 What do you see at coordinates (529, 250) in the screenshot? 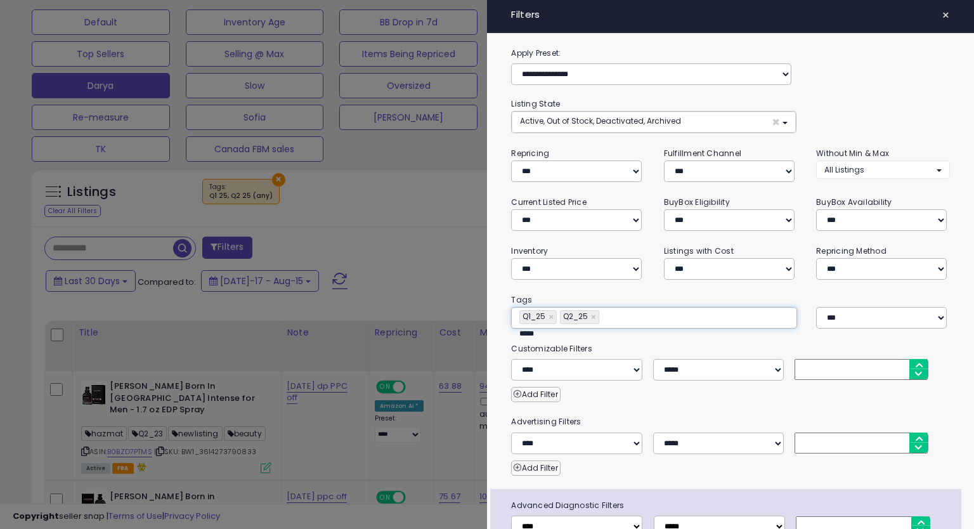
I see `small: Inventory` at bounding box center [529, 250].